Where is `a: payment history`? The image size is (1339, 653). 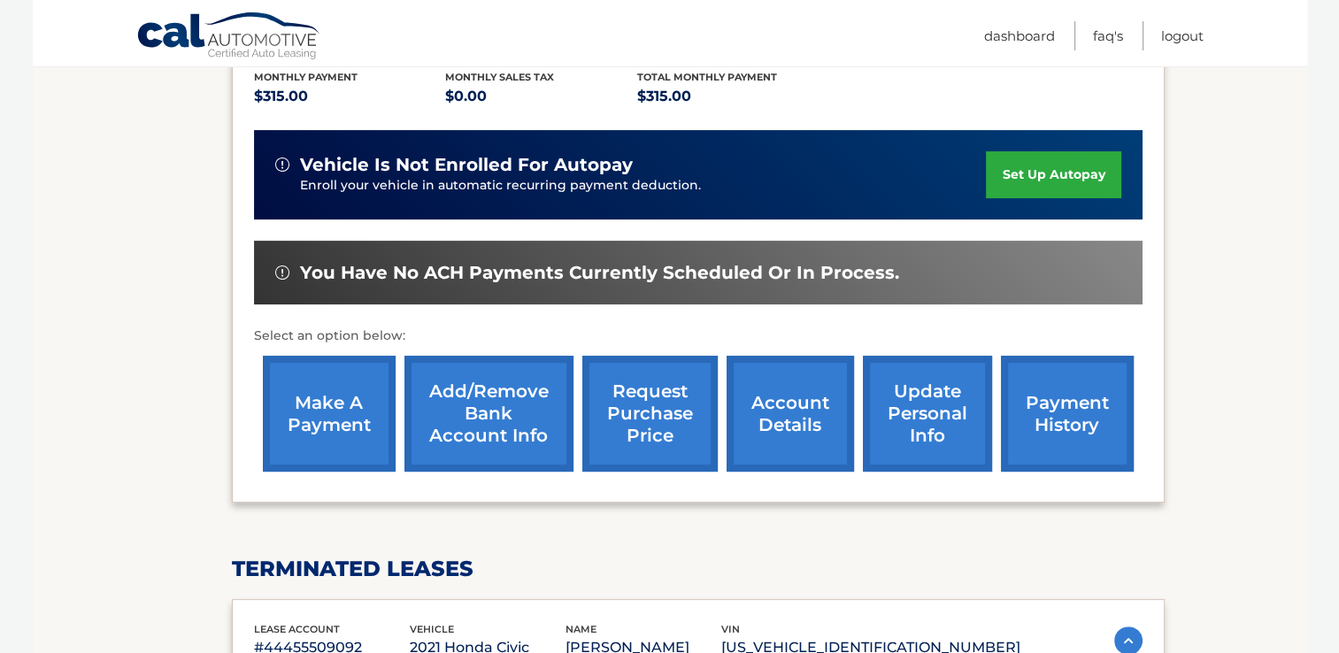 a: payment history is located at coordinates (1068, 413).